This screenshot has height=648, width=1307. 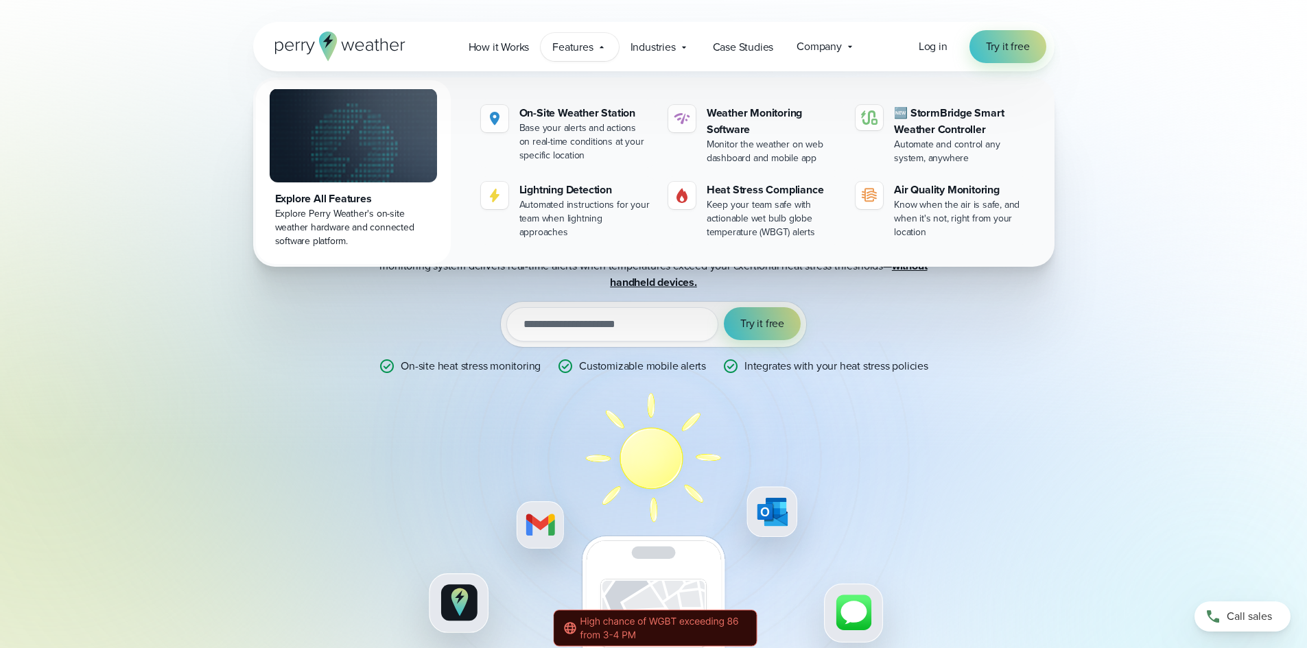 I want to click on img: stormbridge-icon-V6.svg, so click(x=869, y=117).